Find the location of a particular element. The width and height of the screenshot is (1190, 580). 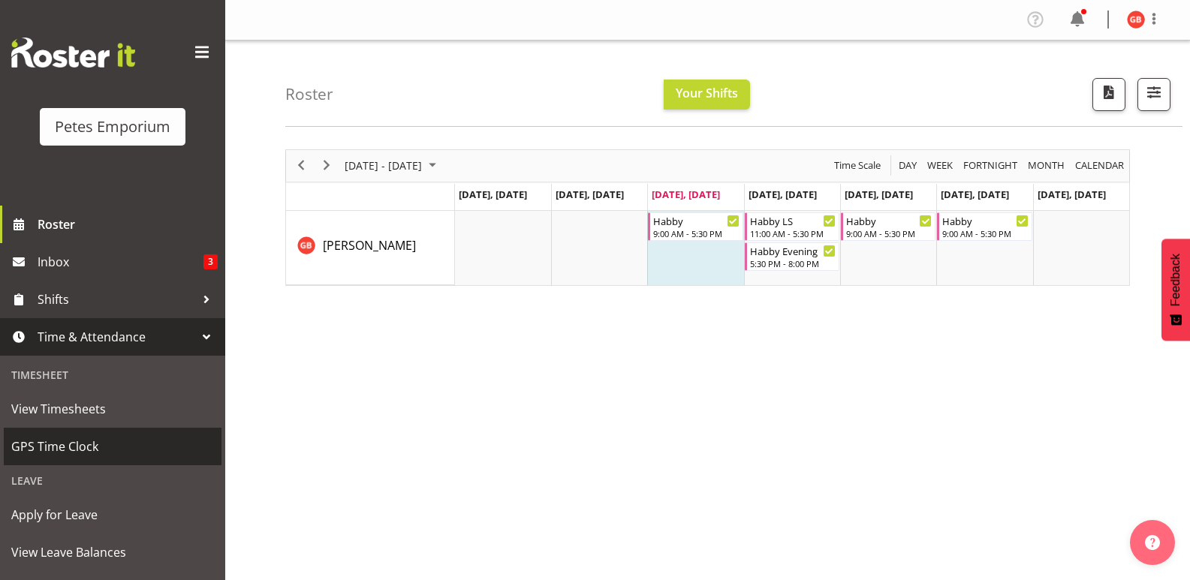

button: Month is located at coordinates (1100, 165).